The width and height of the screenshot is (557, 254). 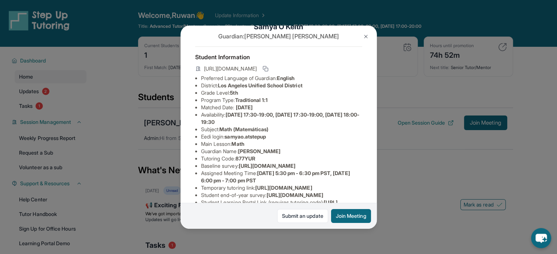 I want to click on li: Student end-of-year survey :, so click(x=281, y=195).